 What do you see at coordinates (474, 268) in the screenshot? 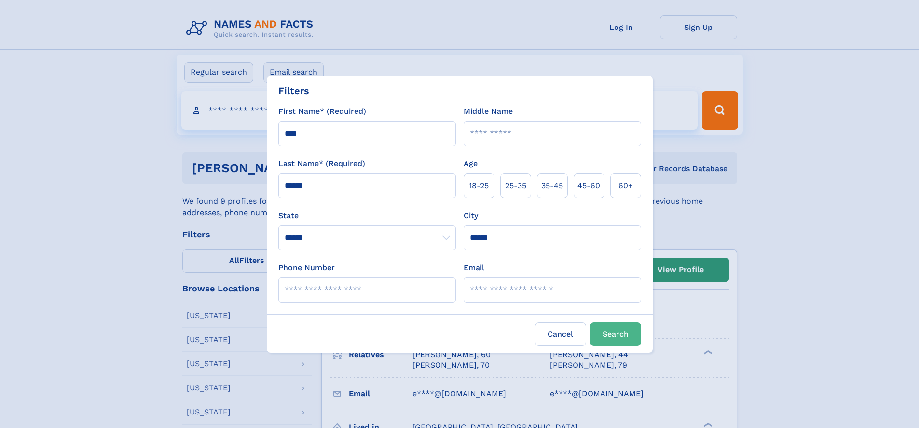
I see `label: Email` at bounding box center [474, 268].